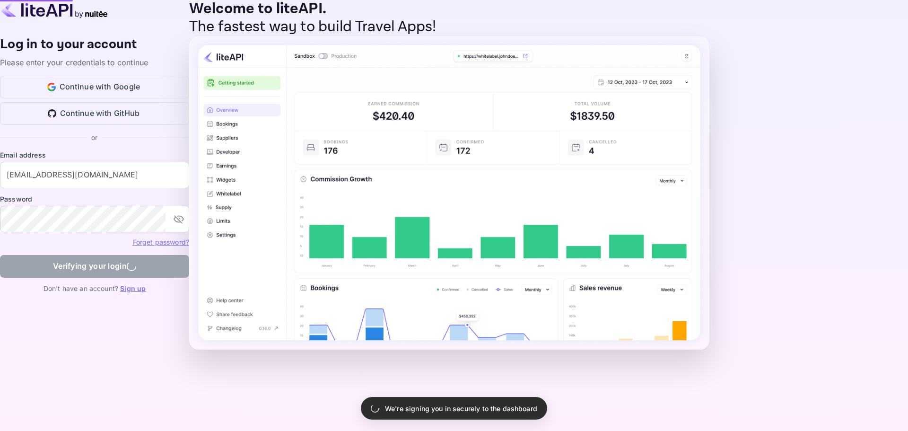  Describe the element at coordinates (161, 242) in the screenshot. I see `a: Forget password?` at that location.